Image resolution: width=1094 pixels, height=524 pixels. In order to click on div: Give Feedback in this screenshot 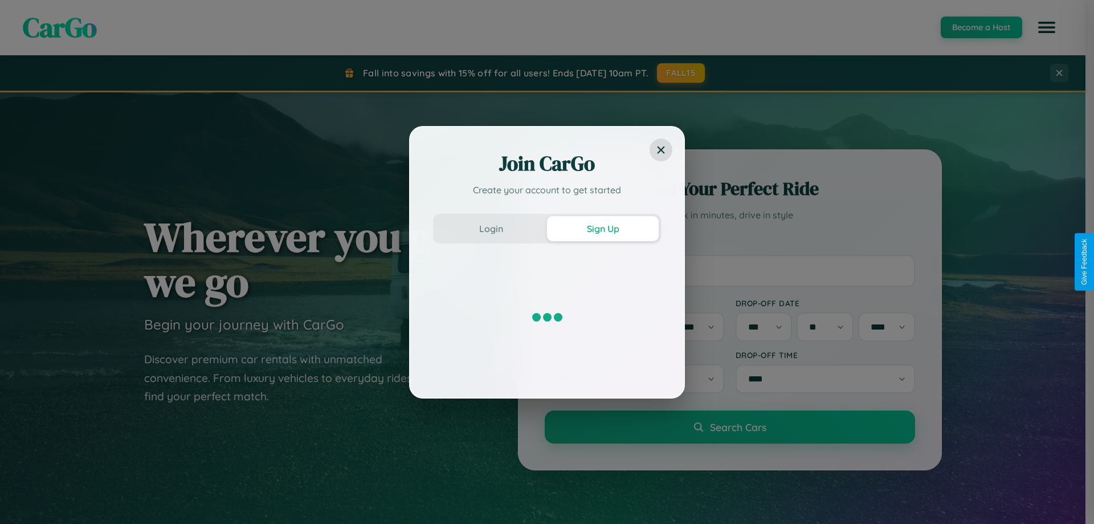, I will do `click(1084, 262)`.